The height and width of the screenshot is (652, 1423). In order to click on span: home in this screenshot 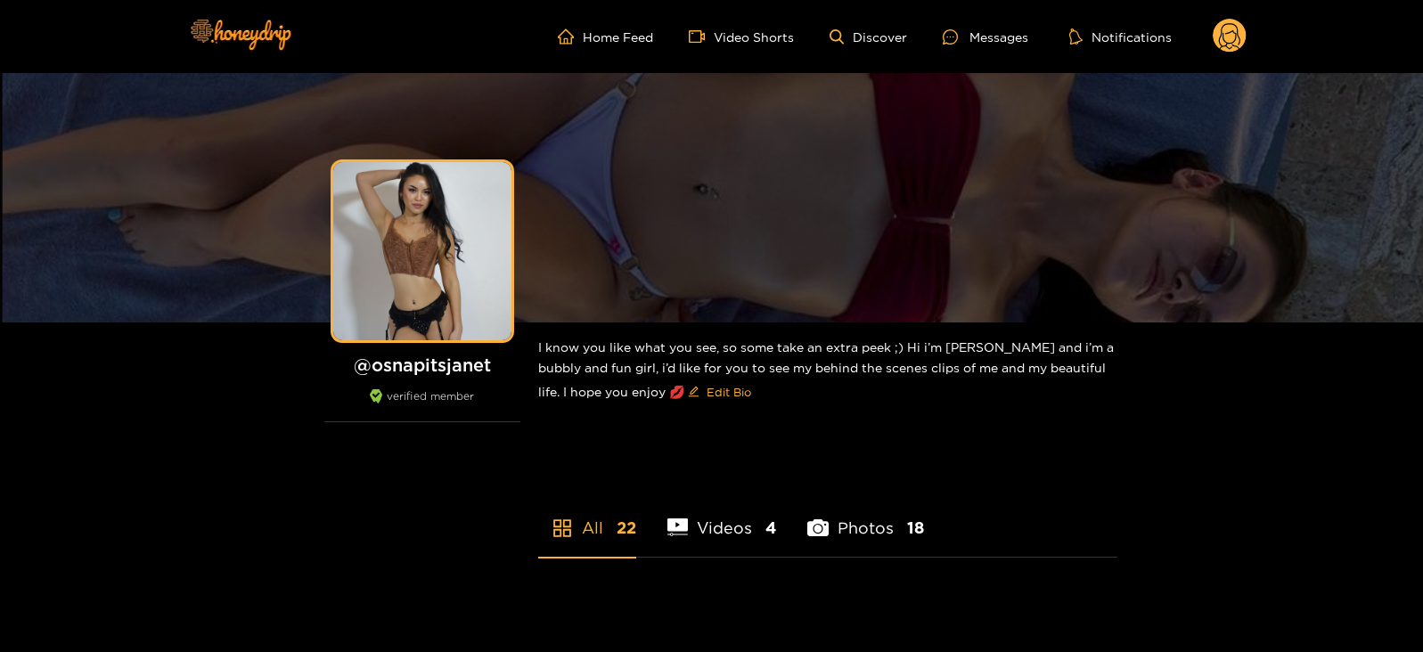, I will do `click(570, 37)`.